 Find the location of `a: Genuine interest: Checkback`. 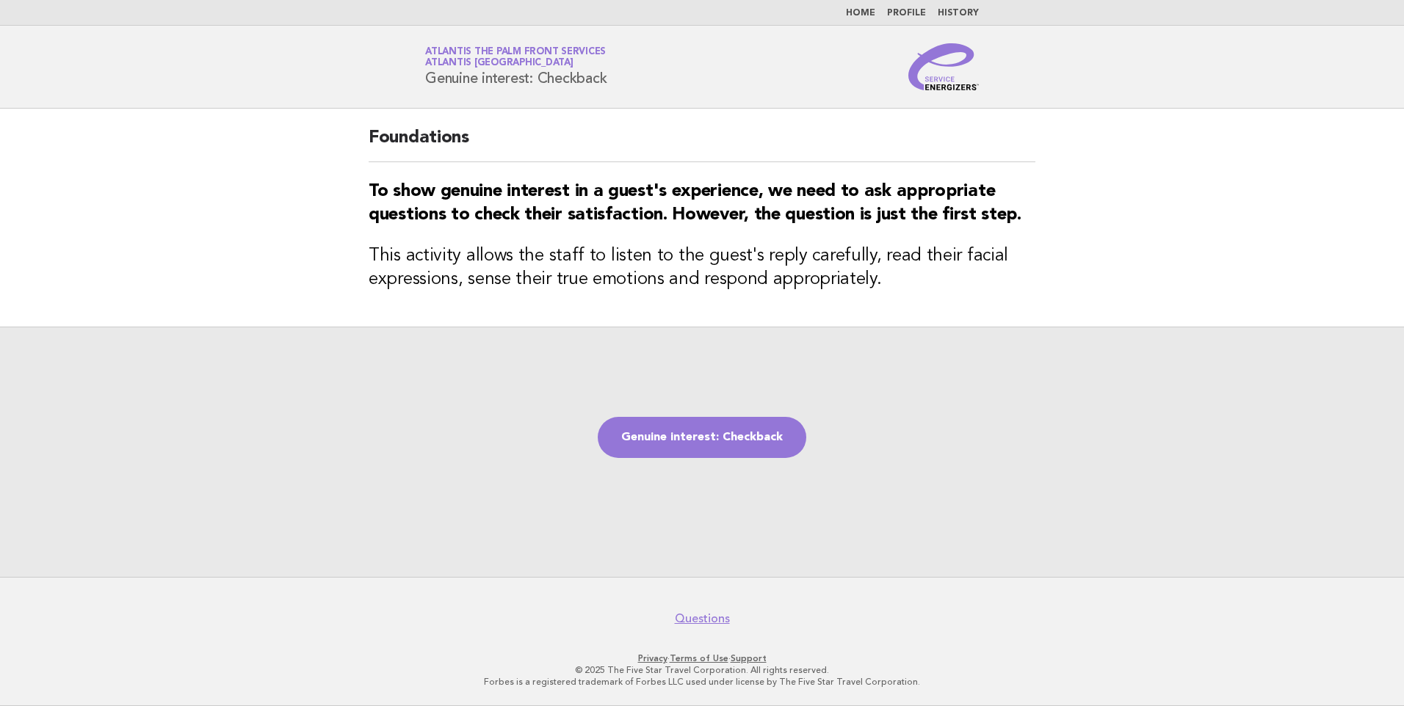

a: Genuine interest: Checkback is located at coordinates (702, 438).